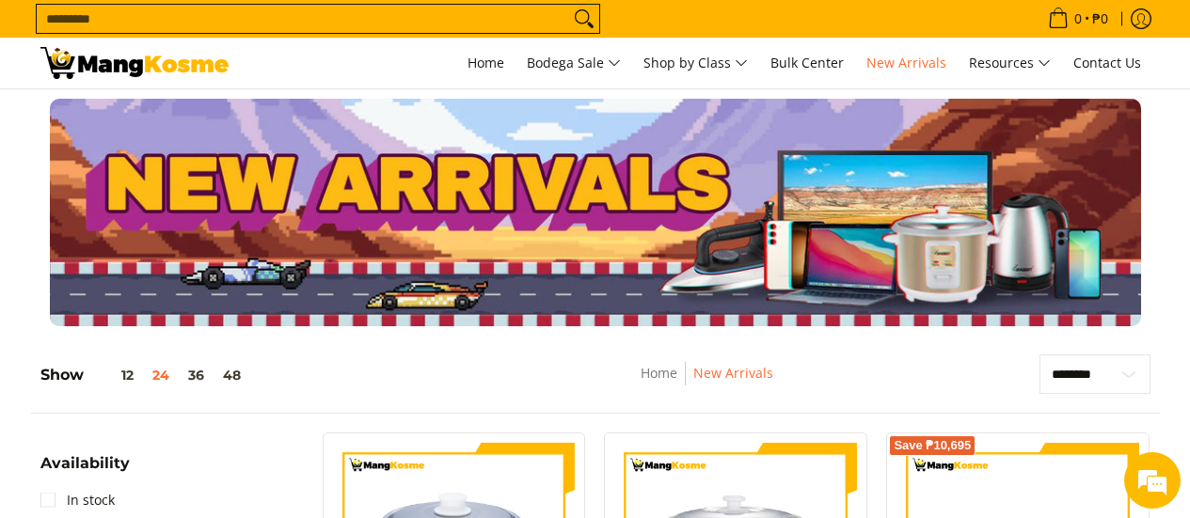 The width and height of the screenshot is (1190, 518). Describe the element at coordinates (77, 500) in the screenshot. I see `a: In stock` at that location.